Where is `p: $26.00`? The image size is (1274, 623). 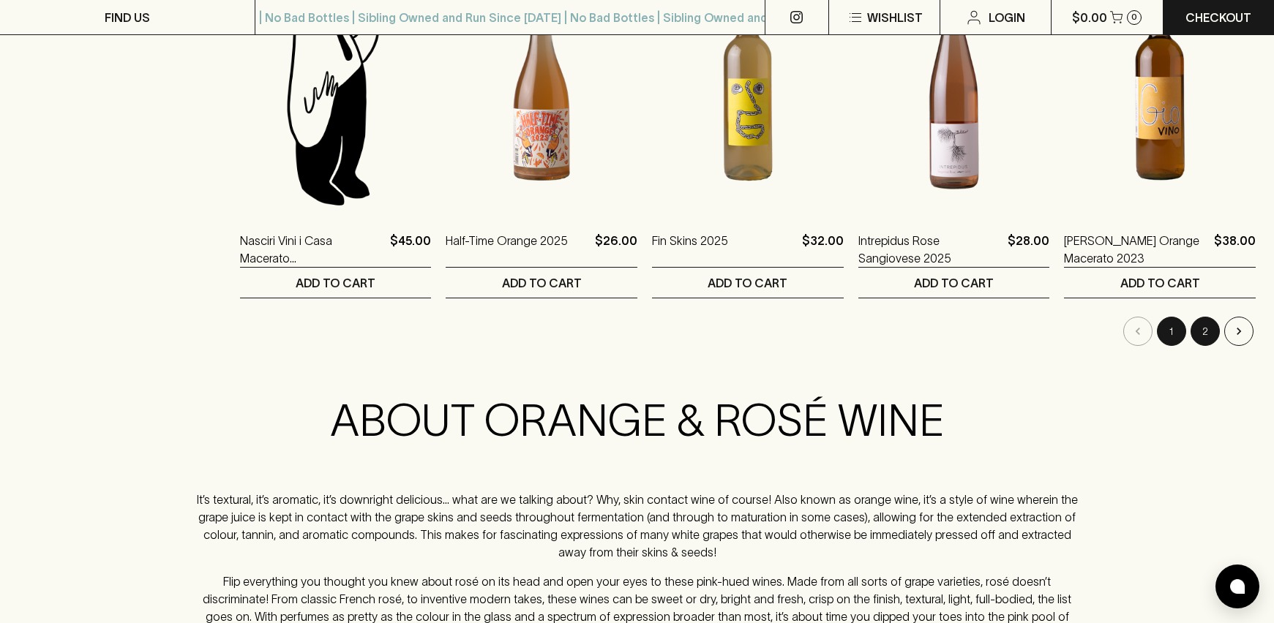 p: $26.00 is located at coordinates (616, 249).